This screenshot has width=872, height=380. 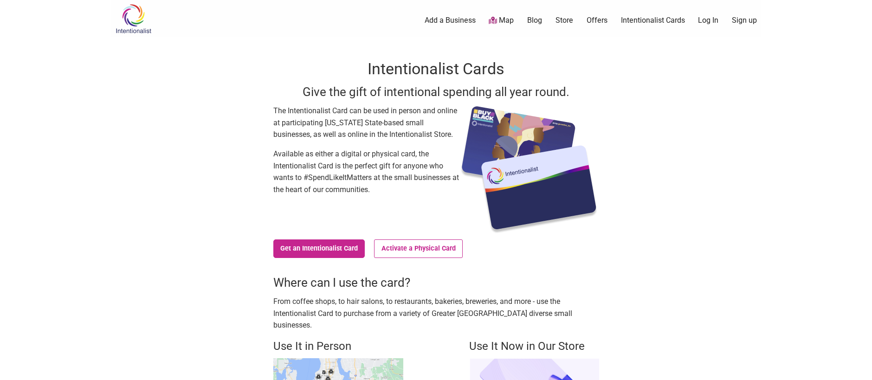 What do you see at coordinates (653, 20) in the screenshot?
I see `a: Intentionalist Cards` at bounding box center [653, 20].